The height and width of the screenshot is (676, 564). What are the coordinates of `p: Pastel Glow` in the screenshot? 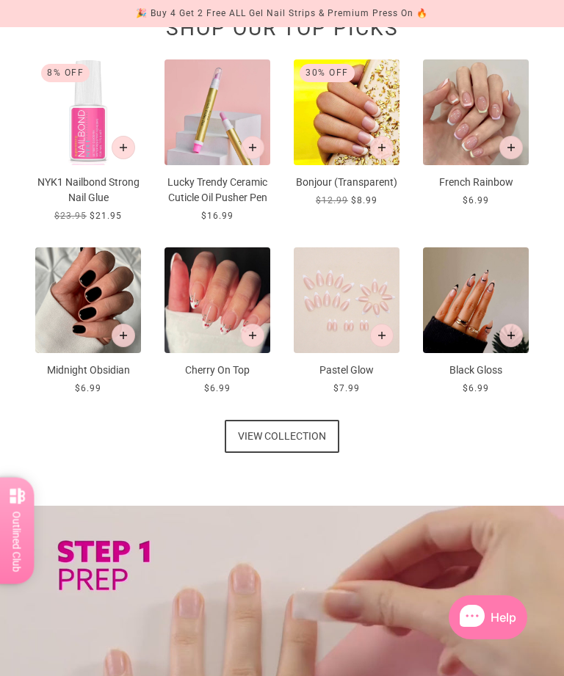 It's located at (346, 370).